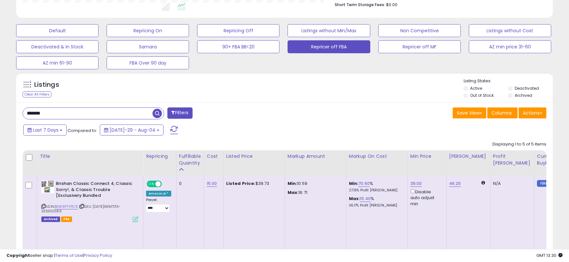 The height and width of the screenshot is (262, 569). What do you see at coordinates (67, 219) in the screenshot?
I see `span: FBA` at bounding box center [67, 219].